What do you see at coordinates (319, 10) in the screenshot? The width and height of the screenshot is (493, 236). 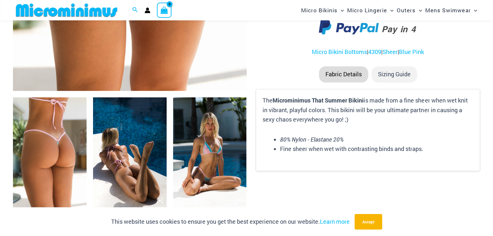 I see `span: Micro Bikinis` at bounding box center [319, 10].